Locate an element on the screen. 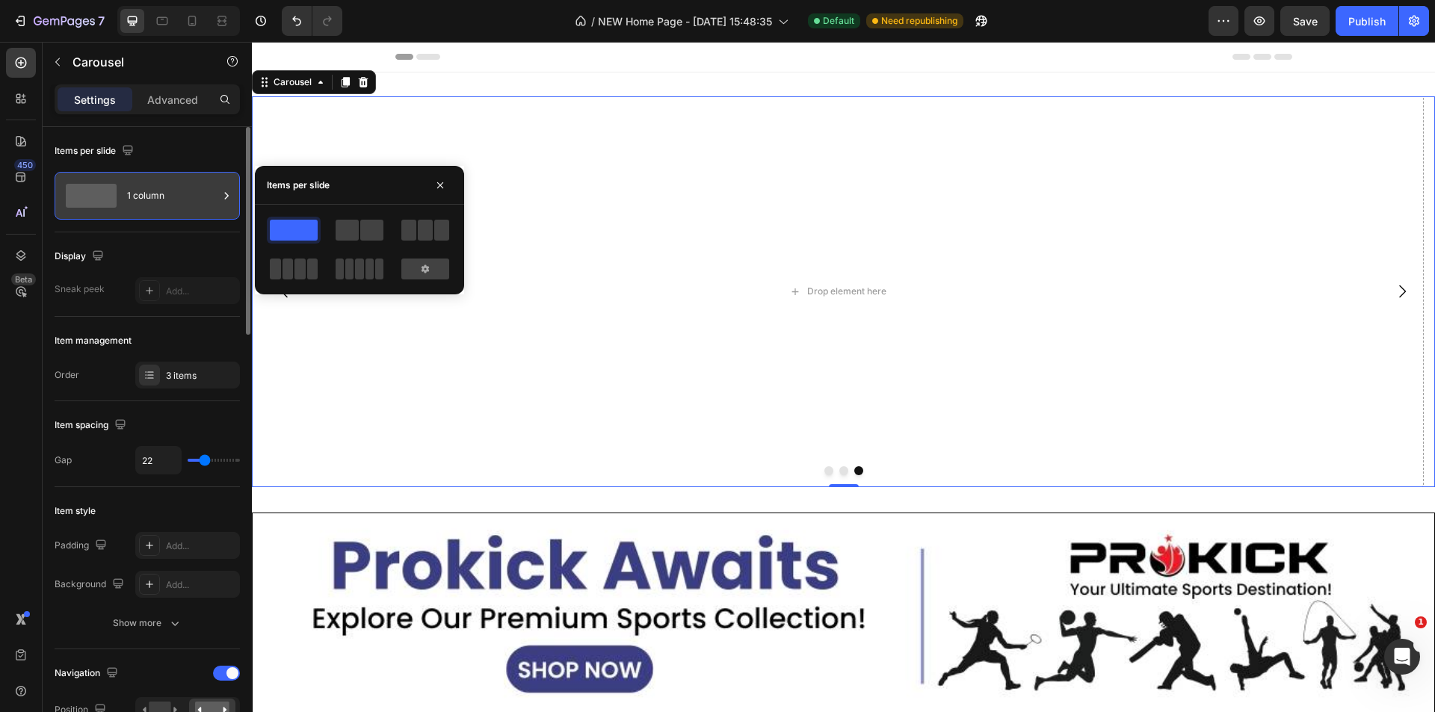 Image resolution: width=1435 pixels, height=712 pixels. span: 1 is located at coordinates (1421, 623).